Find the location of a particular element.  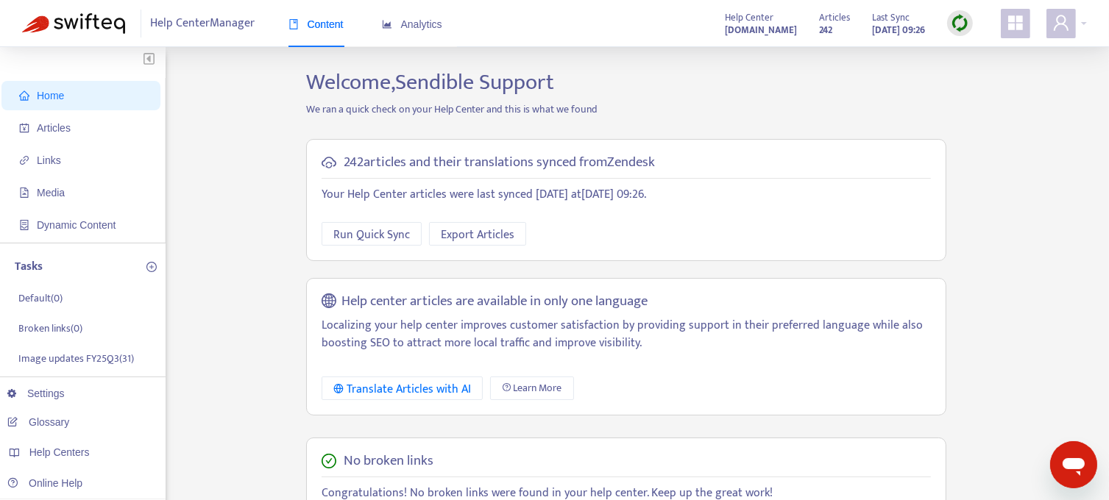

span: Learn More is located at coordinates (538, 389).